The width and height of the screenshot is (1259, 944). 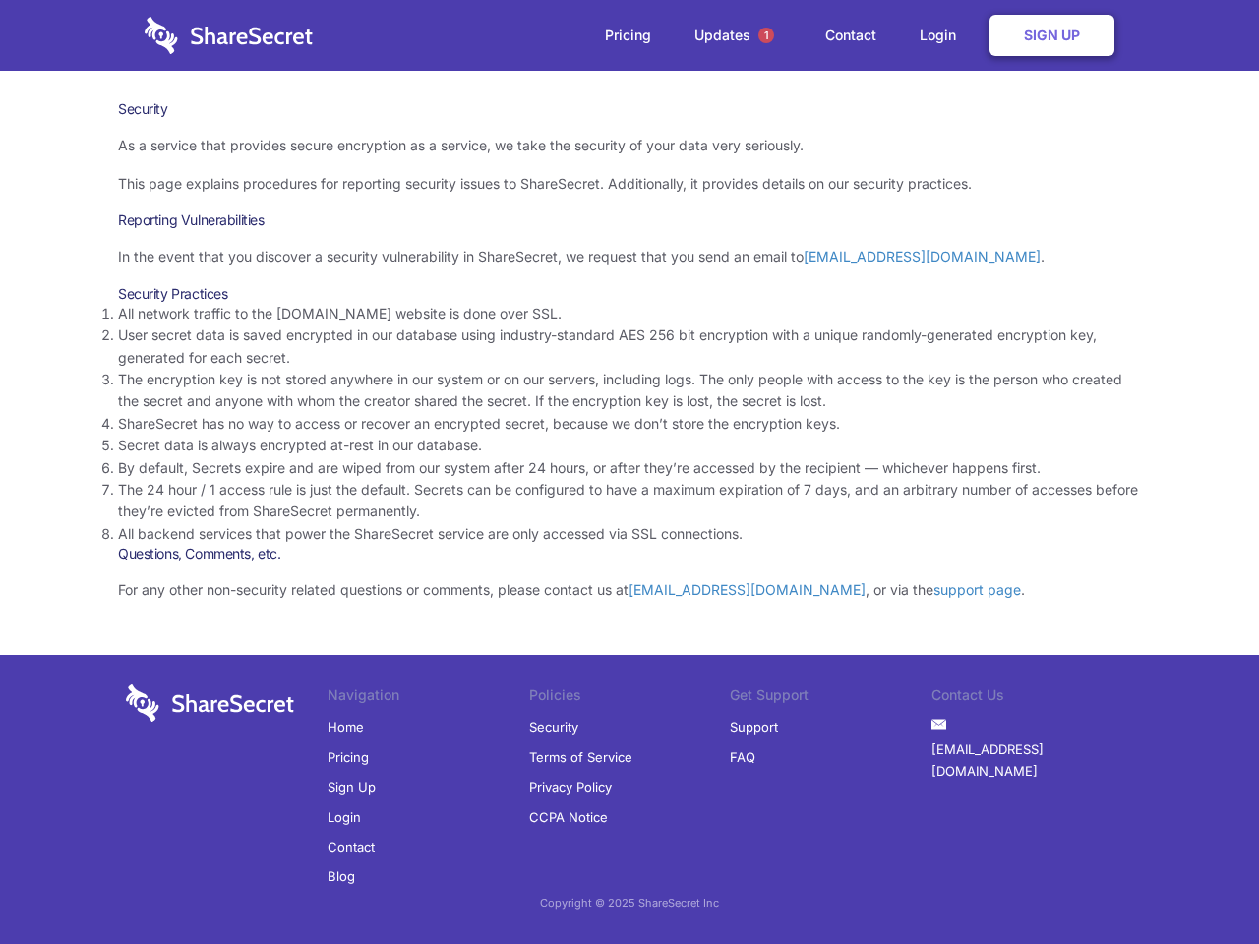 What do you see at coordinates (341, 877) in the screenshot?
I see `a: Blog` at bounding box center [341, 877].